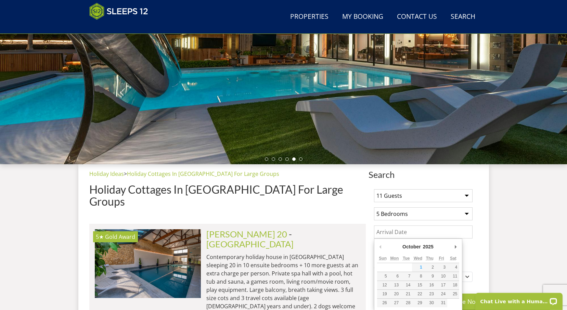 The image size is (567, 310). What do you see at coordinates (453, 267) in the screenshot?
I see `button: 4` at bounding box center [453, 267].